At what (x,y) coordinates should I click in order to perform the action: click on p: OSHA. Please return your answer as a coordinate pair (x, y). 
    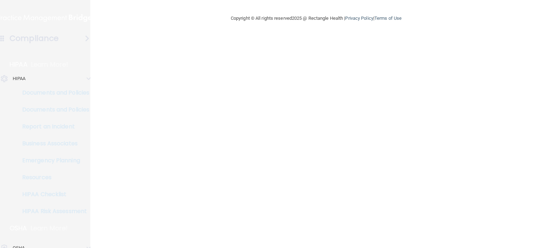
    Looking at the image, I should click on (18, 228).